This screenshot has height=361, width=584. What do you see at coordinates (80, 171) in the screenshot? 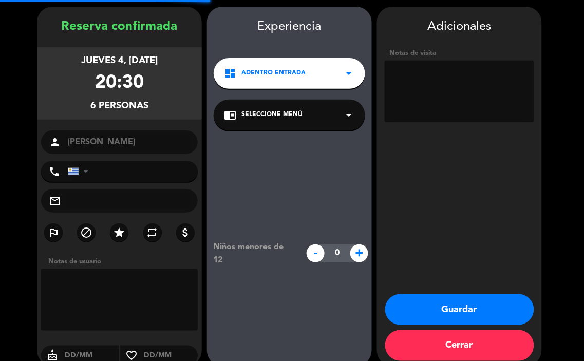
I see `div: Uruguay: +598` at bounding box center [80, 171].